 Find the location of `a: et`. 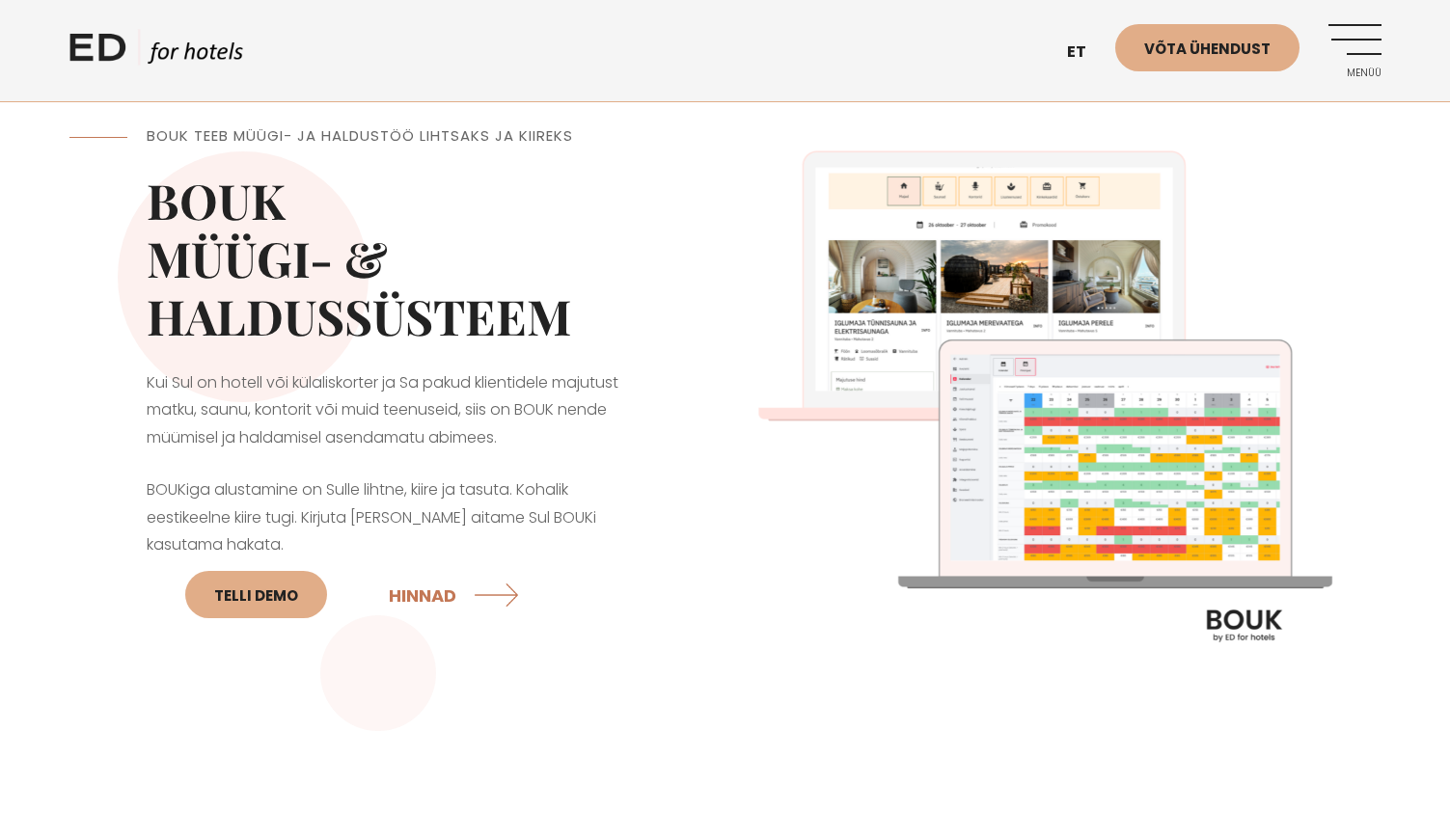

a: et is located at coordinates (1087, 52).